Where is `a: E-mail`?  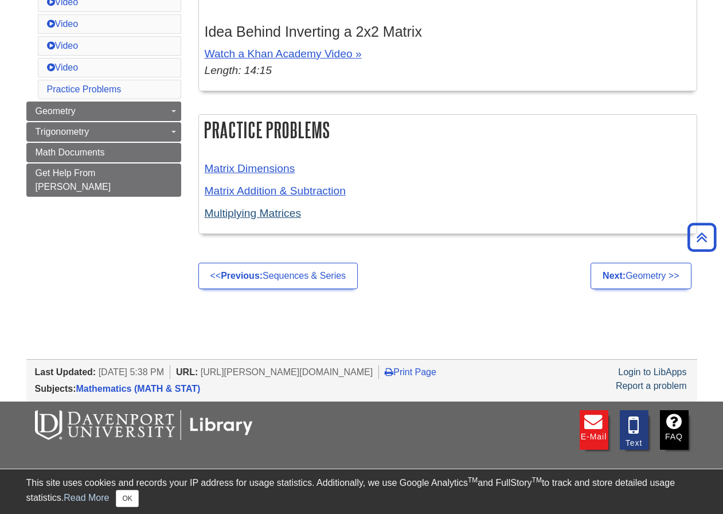
a: E-mail is located at coordinates (594, 429).